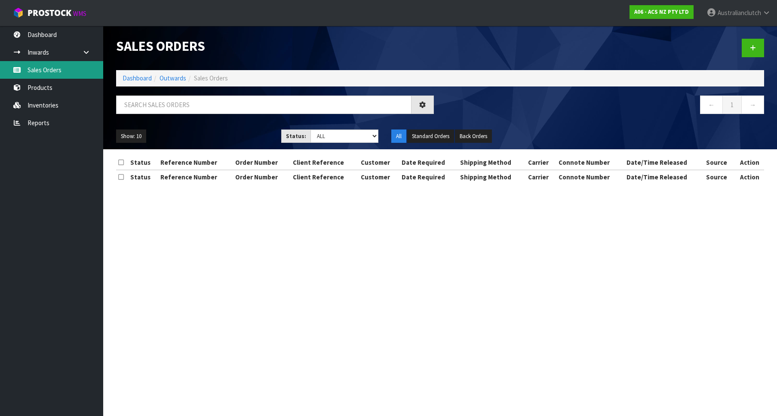 The height and width of the screenshot is (416, 777). Describe the element at coordinates (473, 136) in the screenshot. I see `button: Back Orders` at that location.